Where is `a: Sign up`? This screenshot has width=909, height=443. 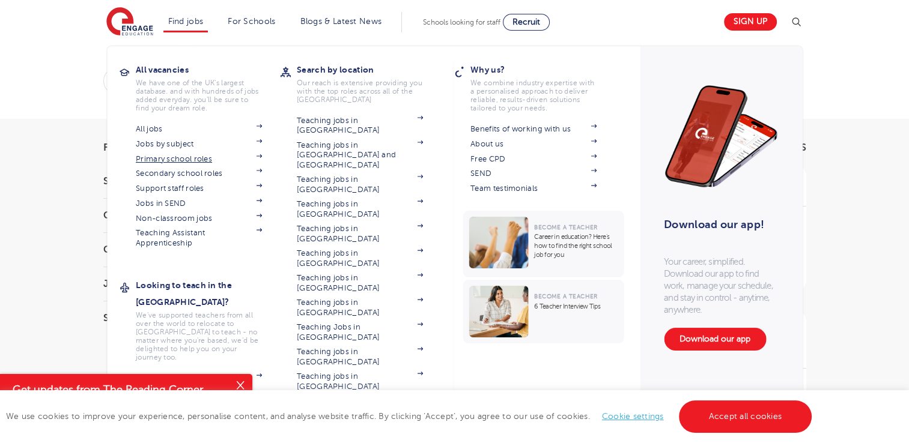
a: Sign up is located at coordinates (750, 22).